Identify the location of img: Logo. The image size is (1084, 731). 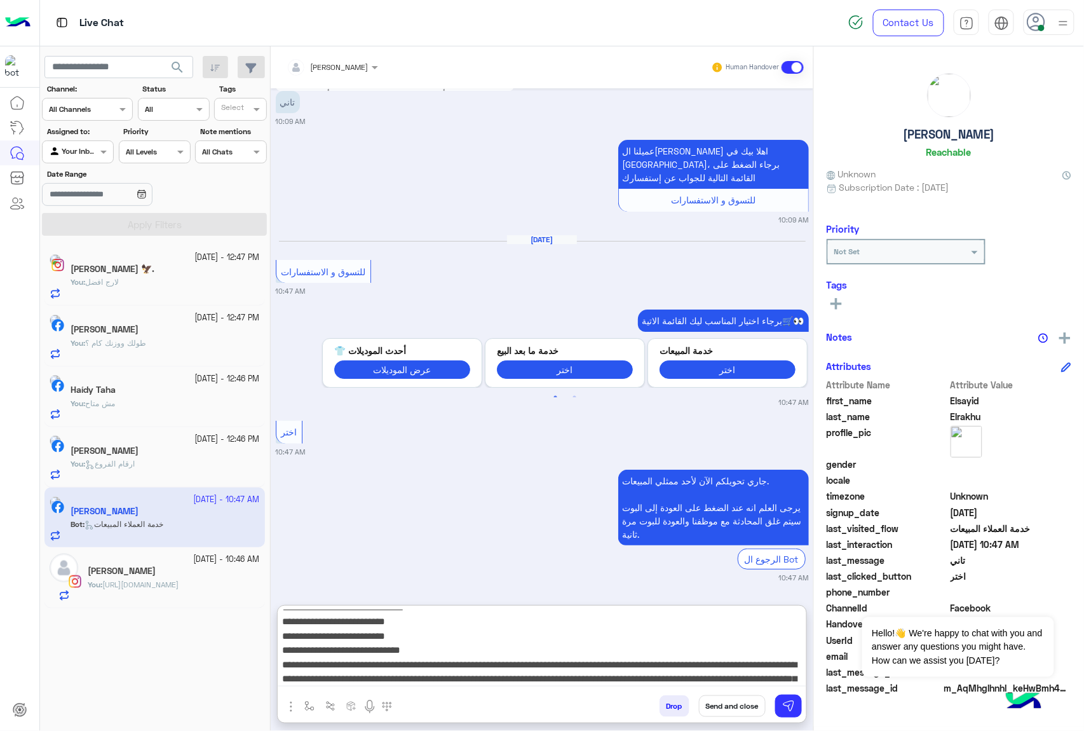
(18, 23).